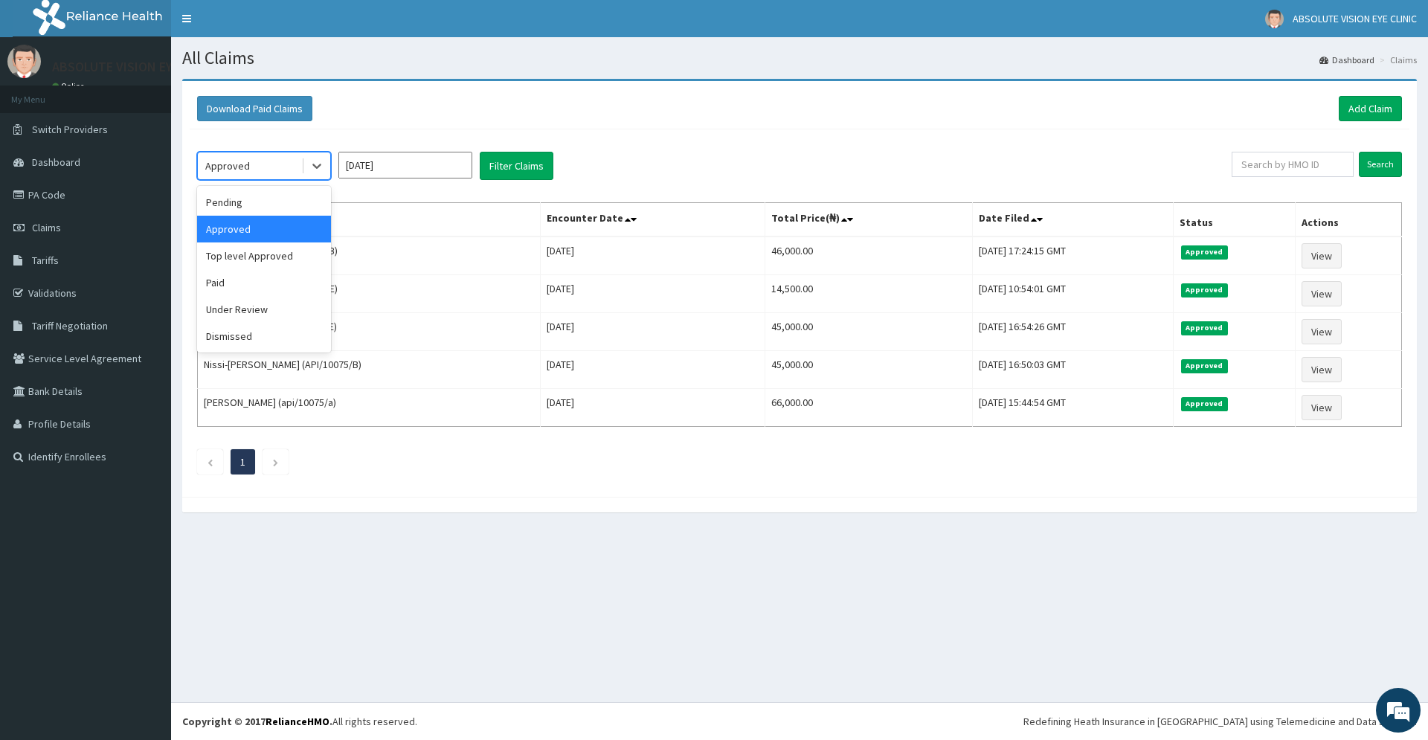  Describe the element at coordinates (869, 408) in the screenshot. I see `td: 66,000.00` at that location.